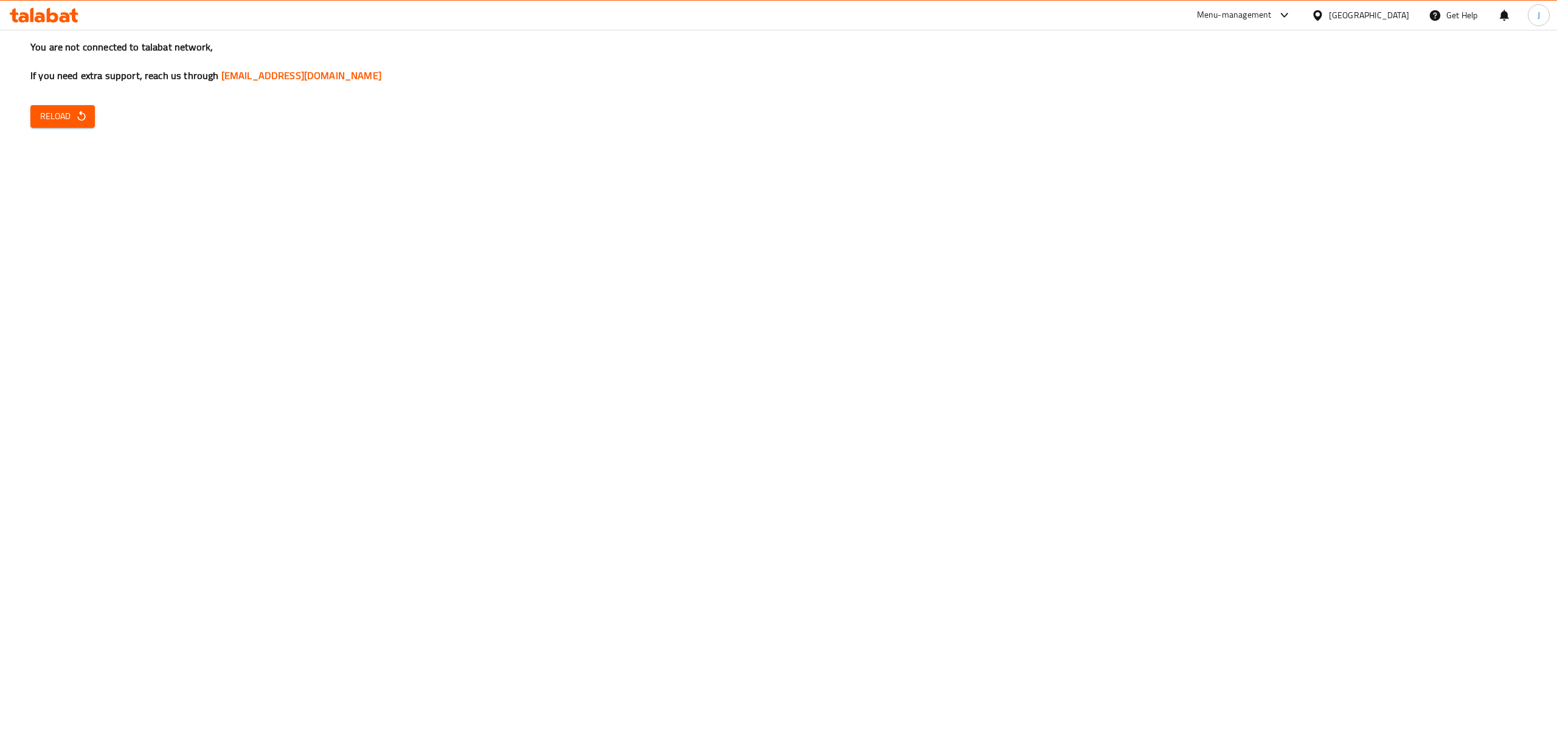 Image resolution: width=1557 pixels, height=738 pixels. What do you see at coordinates (1234, 15) in the screenshot?
I see `div: Menu-management` at bounding box center [1234, 15].